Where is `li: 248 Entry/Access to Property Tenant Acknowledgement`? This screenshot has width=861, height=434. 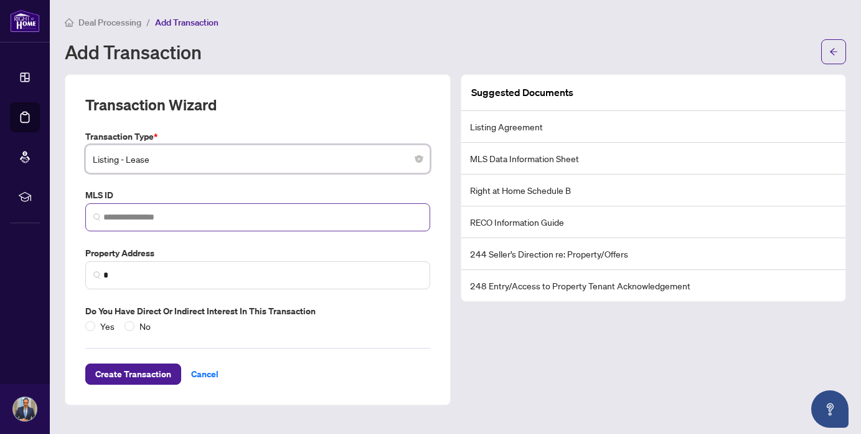
li: 248 Entry/Access to Property Tenant Acknowledgement is located at coordinates (654, 285).